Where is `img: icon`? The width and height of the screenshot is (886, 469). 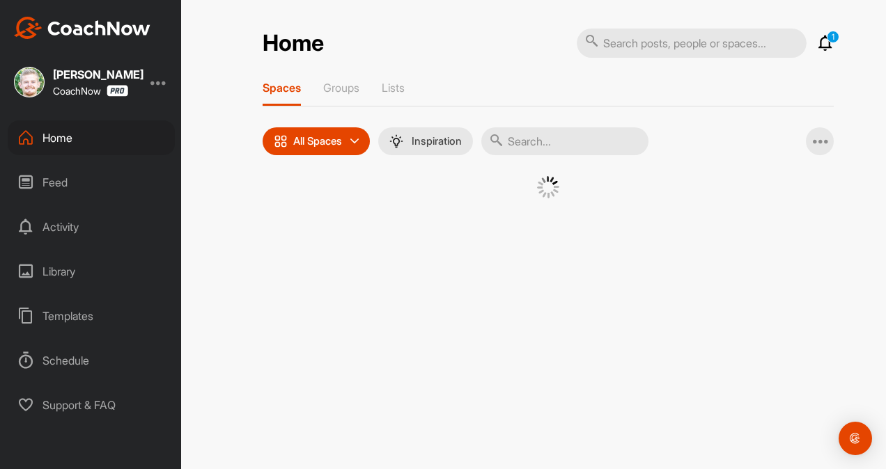 img: icon is located at coordinates (281, 141).